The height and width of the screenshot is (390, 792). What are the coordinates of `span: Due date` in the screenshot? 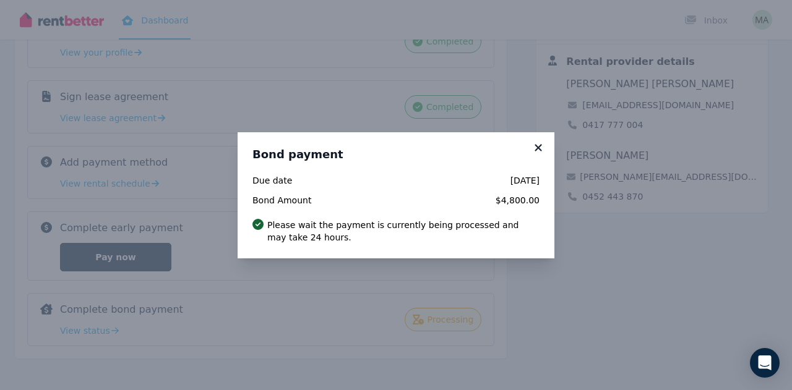 It's located at (295, 181).